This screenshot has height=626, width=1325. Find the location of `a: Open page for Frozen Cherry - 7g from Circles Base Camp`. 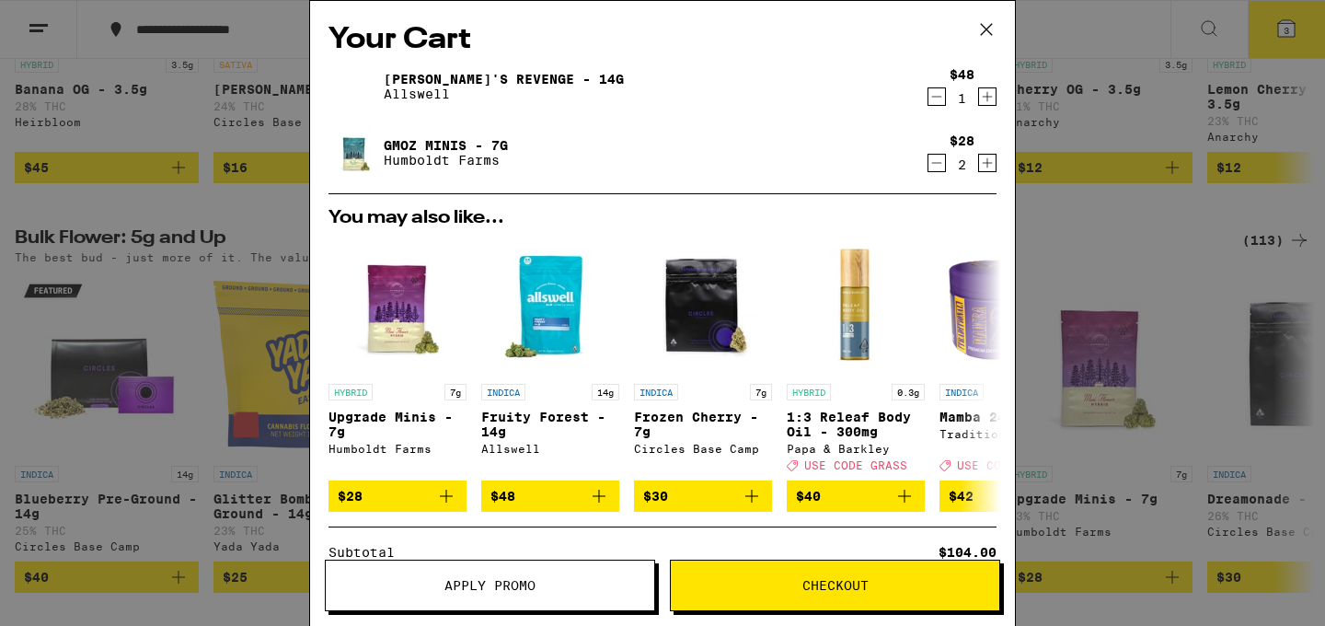

a: Open page for Frozen Cherry - 7g from Circles Base Camp is located at coordinates (703, 358).